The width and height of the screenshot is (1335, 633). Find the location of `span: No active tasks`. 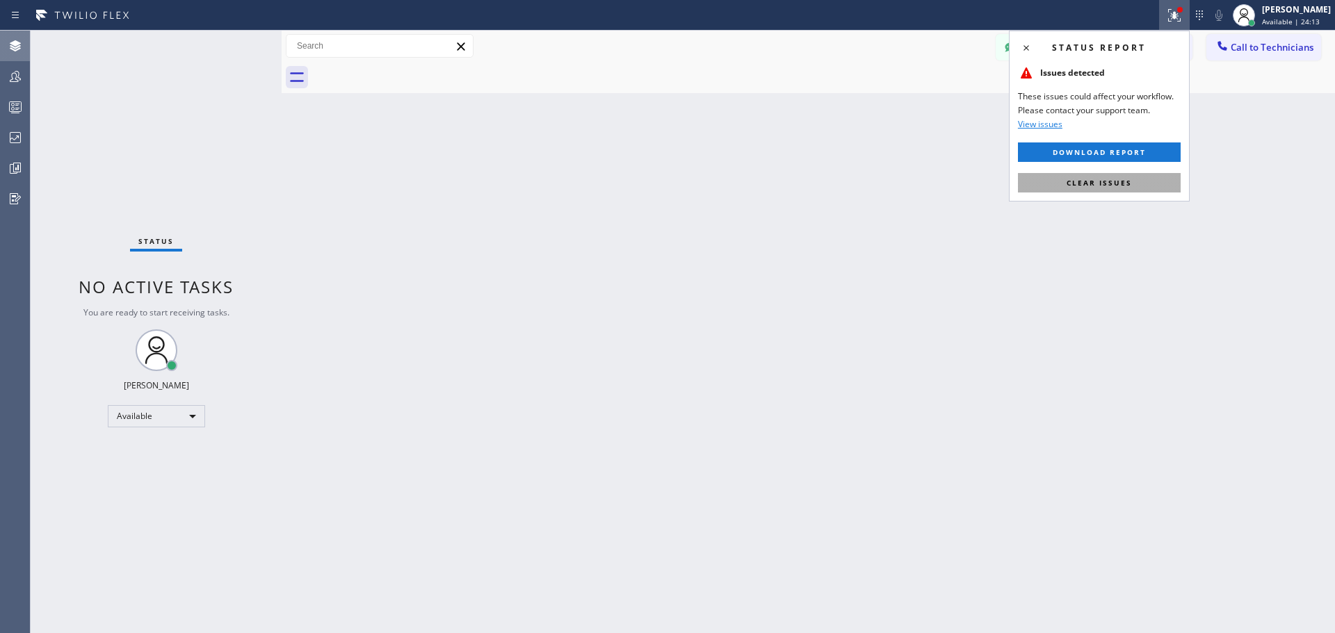

span: No active tasks is located at coordinates (156, 286).